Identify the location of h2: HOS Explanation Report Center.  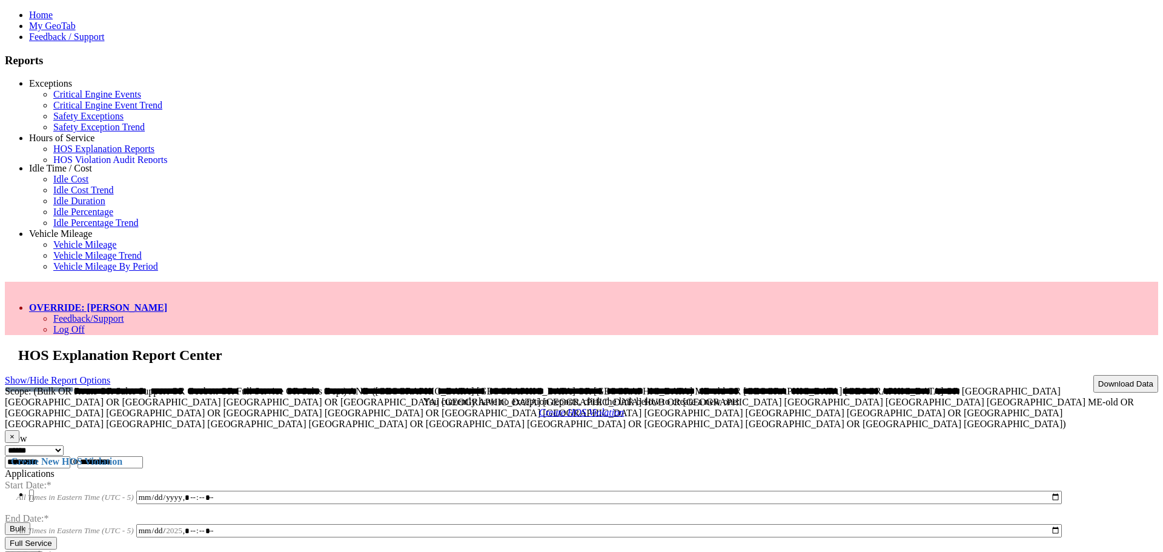
(588, 355).